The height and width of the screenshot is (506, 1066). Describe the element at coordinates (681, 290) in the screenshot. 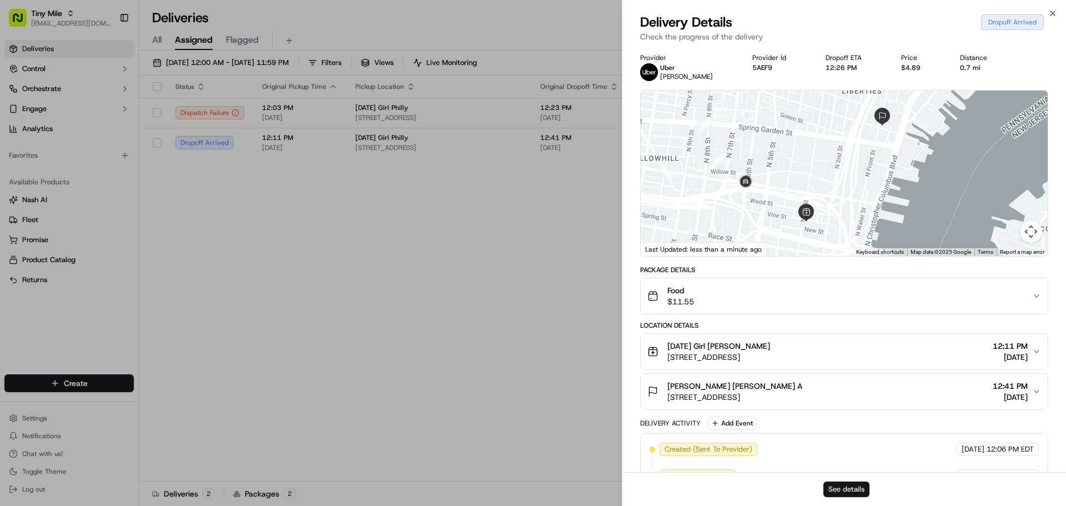

I see `span: Food` at that location.